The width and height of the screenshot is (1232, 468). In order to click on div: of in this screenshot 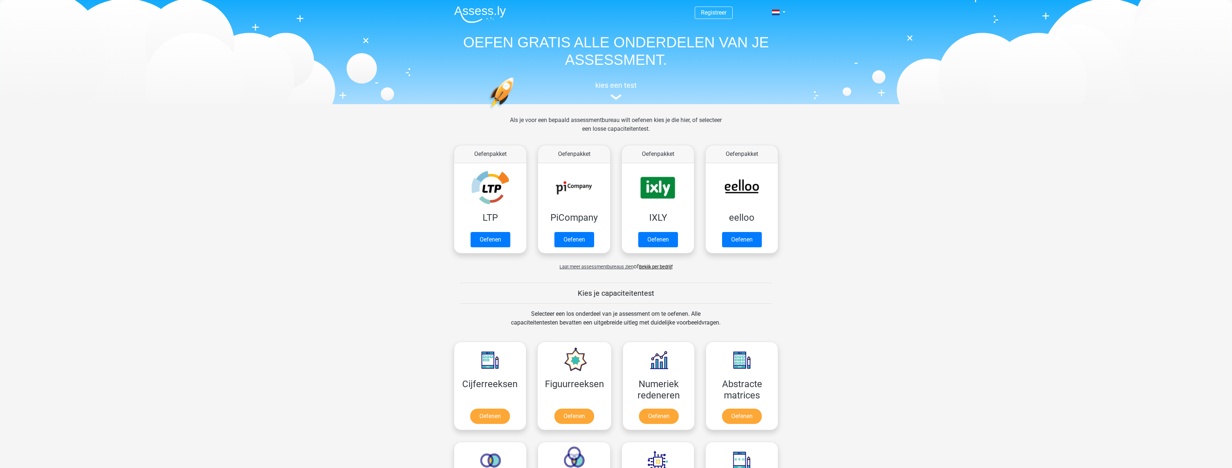, I will do `click(616, 264)`.